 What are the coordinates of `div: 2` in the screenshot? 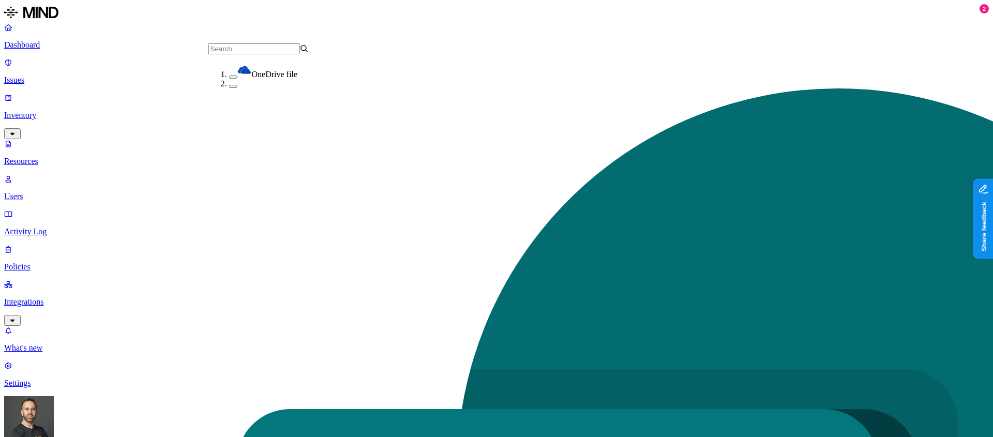 It's located at (984, 9).